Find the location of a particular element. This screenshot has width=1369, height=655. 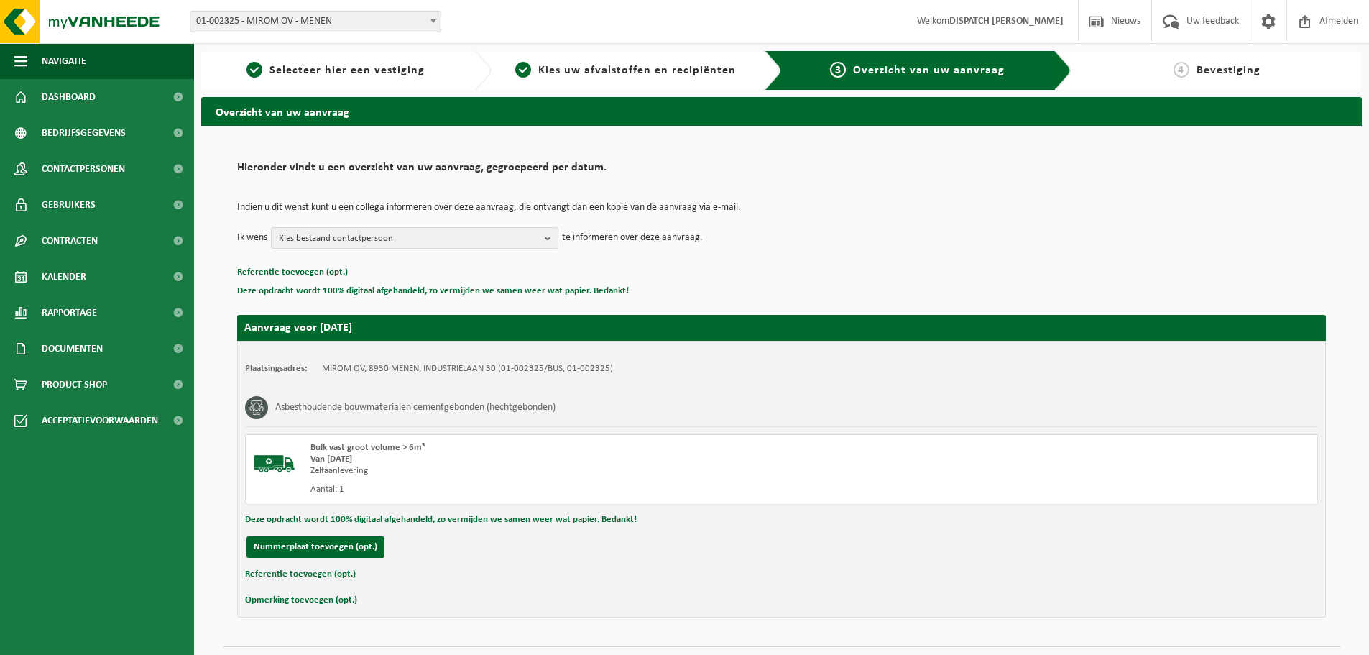

span: Gebruikers is located at coordinates (68, 205).